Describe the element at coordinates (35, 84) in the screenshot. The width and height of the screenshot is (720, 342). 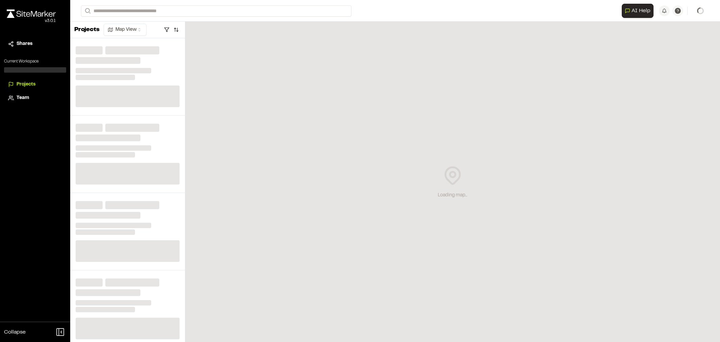
I see `a: Projects` at that location.